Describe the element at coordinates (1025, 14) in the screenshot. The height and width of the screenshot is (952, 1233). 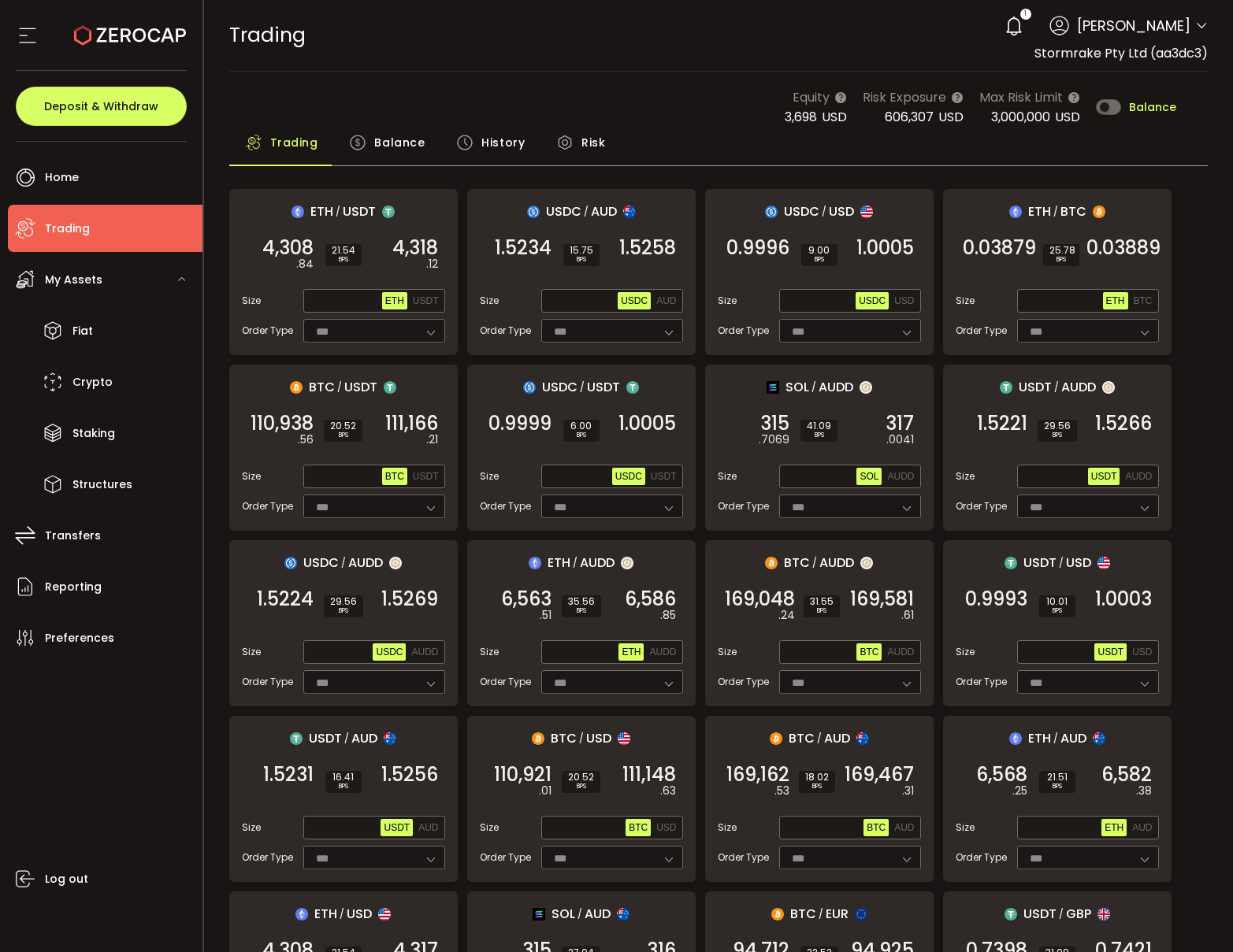
I see `span: 1` at that location.